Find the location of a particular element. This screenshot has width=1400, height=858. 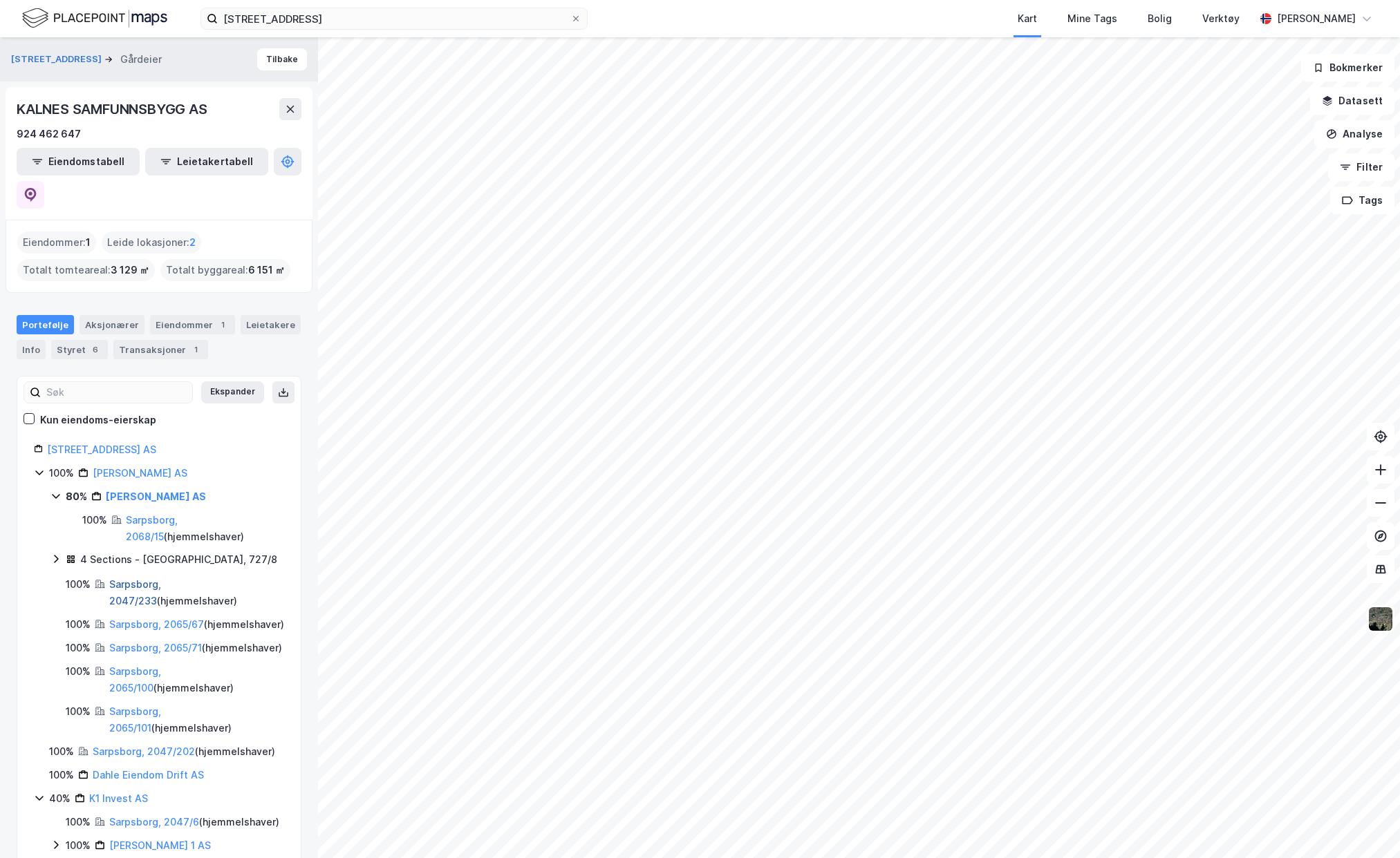

button: Bokmerker is located at coordinates (1348, 68).